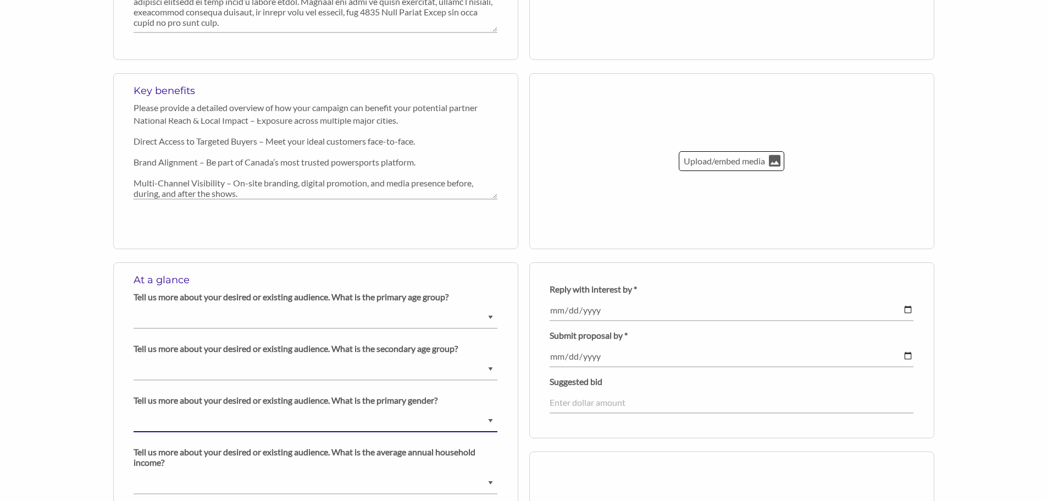 The height and width of the screenshot is (501, 1047). I want to click on p: Tell us more about your desired or existing audience. What is the primary age group?, so click(315, 296).